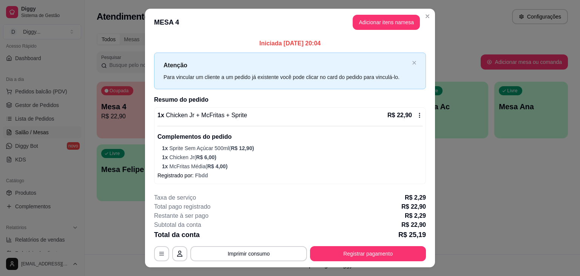 The height and width of the screenshot is (276, 580). Describe the element at coordinates (290, 22) in the screenshot. I see `header: MESA 4` at that location.